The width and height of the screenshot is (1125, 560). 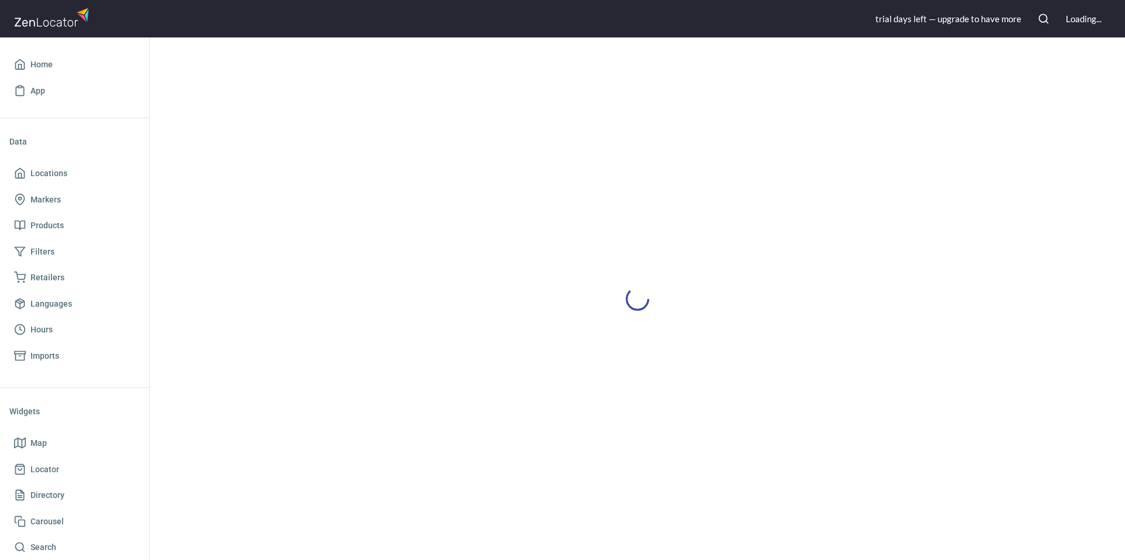 What do you see at coordinates (74, 304) in the screenshot?
I see `a: Languages` at bounding box center [74, 304].